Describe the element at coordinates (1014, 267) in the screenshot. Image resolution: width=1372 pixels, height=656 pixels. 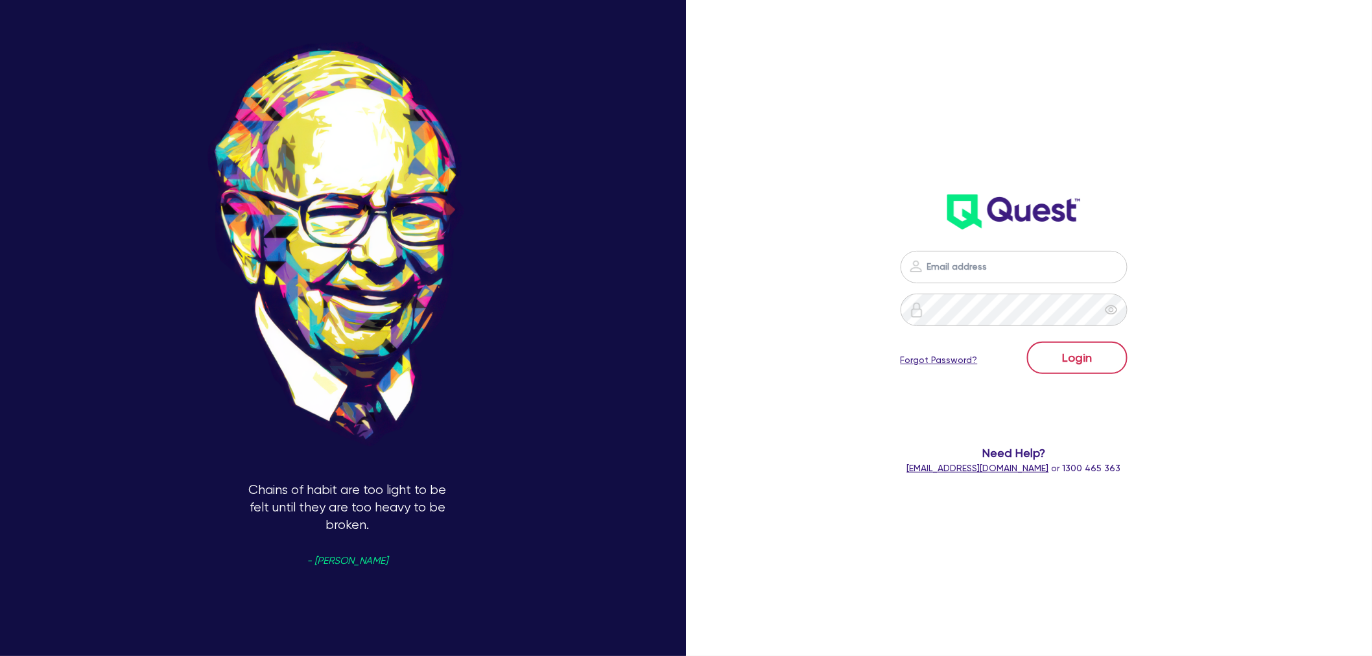
I see `input: Email address` at that location.